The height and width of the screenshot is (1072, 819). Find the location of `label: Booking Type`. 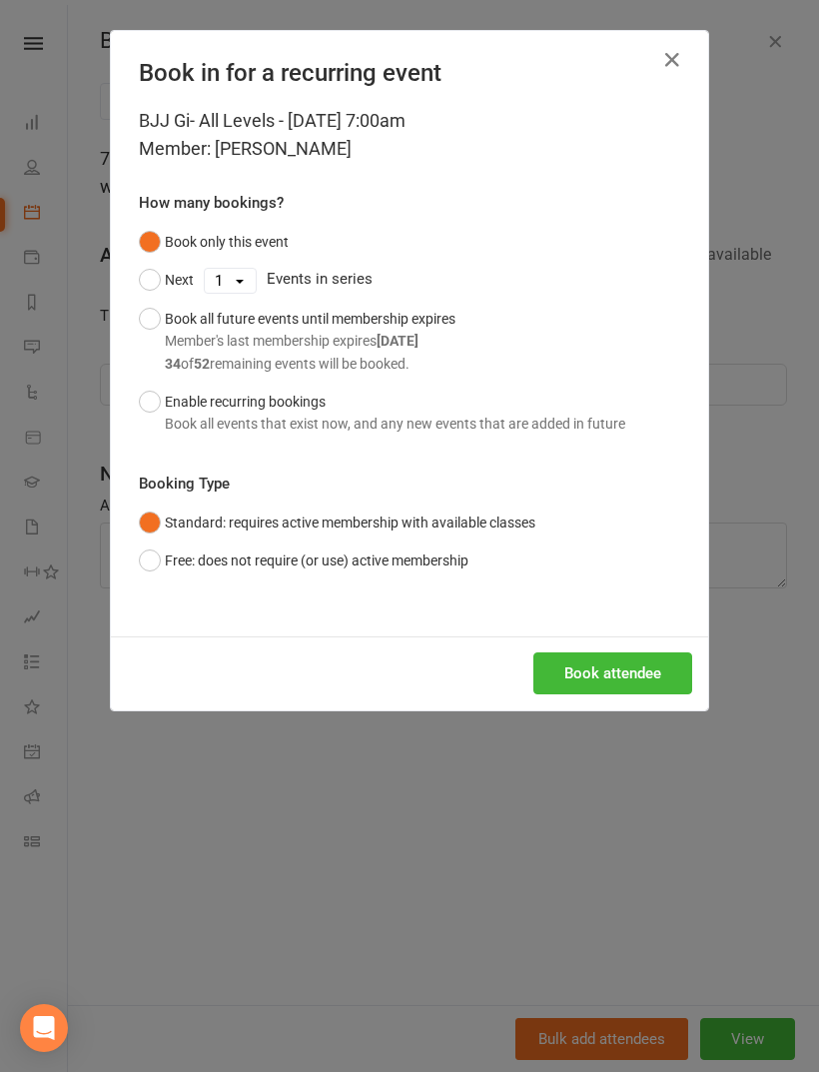

label: Booking Type is located at coordinates (184, 483).